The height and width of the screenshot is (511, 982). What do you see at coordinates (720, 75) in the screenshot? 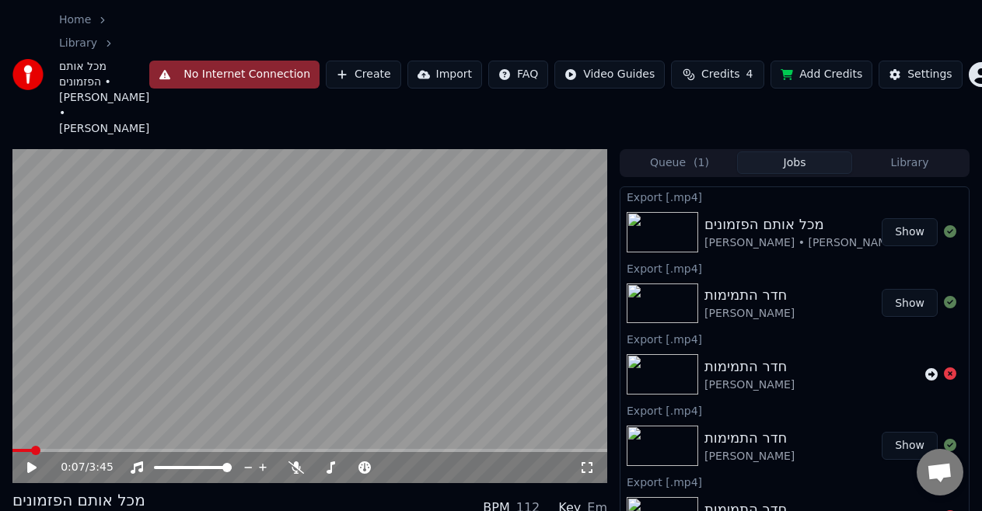
I see `span: Credits` at bounding box center [720, 75].